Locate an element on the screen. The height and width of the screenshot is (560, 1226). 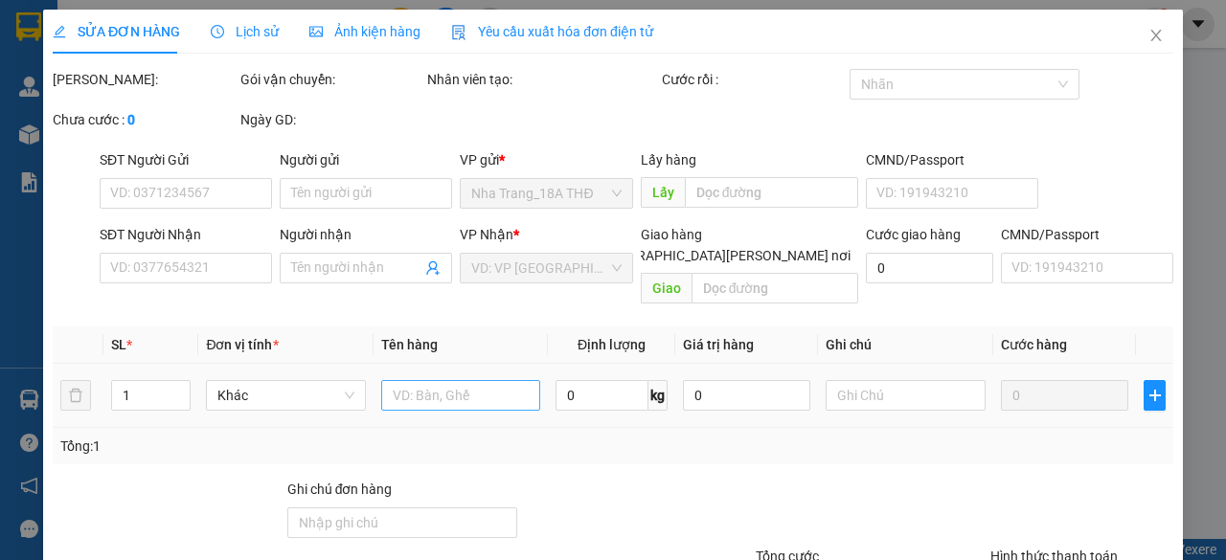
input: Ghi Chú is located at coordinates (905, 396).